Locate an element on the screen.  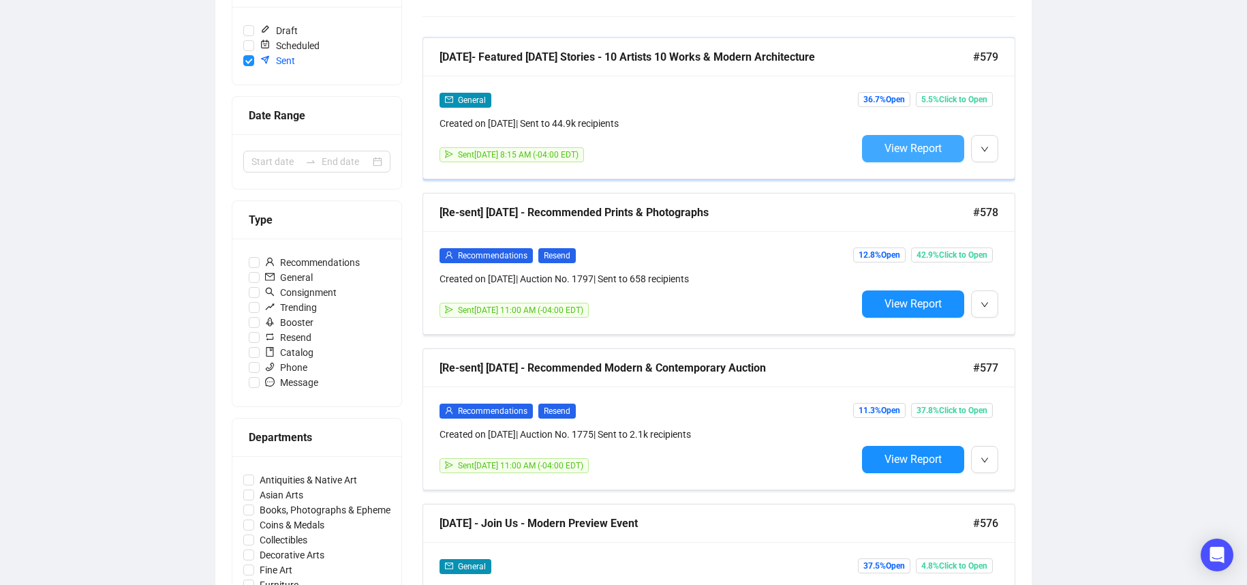
span: Books, Photographs & Ephemera is located at coordinates (329, 510).